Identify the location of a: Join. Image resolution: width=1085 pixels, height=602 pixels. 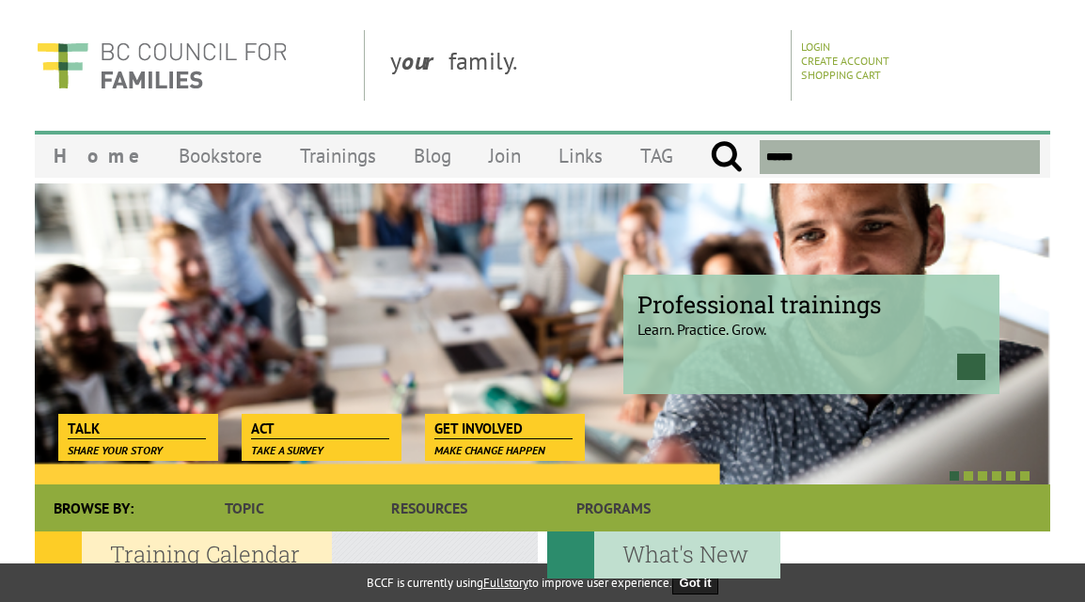
(505, 155).